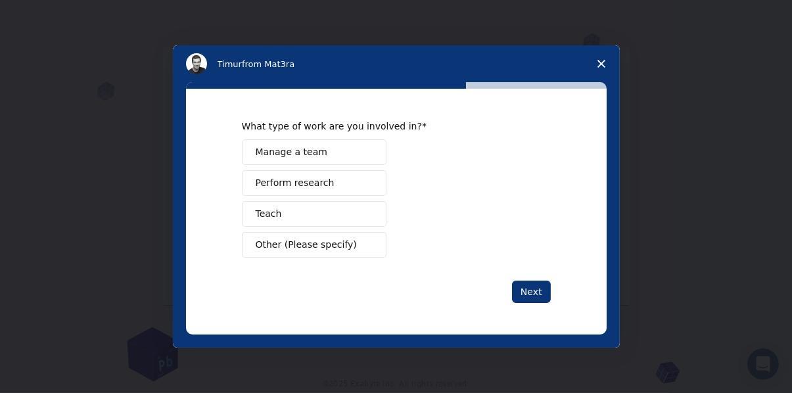  Describe the element at coordinates (197, 64) in the screenshot. I see `img: Profile image for Timur` at that location.